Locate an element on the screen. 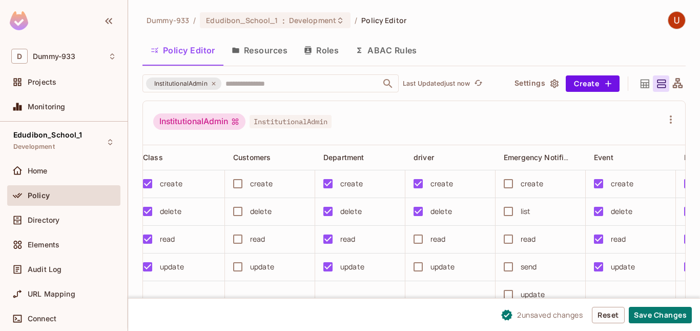 The image size is (700, 331). button: Reset is located at coordinates (608, 315).